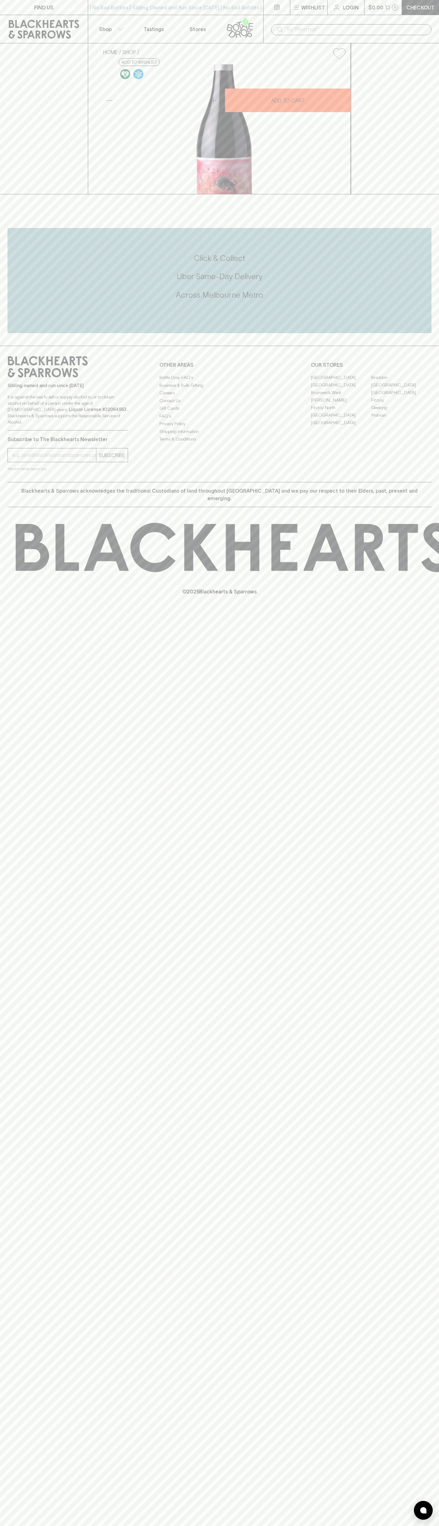 The image size is (439, 1526). Describe the element at coordinates (154, 29) in the screenshot. I see `a: Tastings` at that location.